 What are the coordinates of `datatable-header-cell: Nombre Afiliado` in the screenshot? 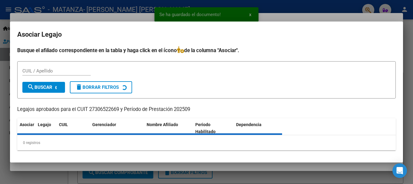 It's located at (168, 128).